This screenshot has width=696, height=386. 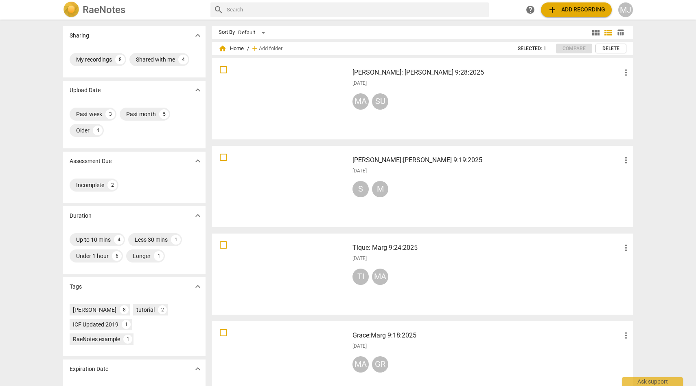 I want to click on div: Default, so click(x=253, y=33).